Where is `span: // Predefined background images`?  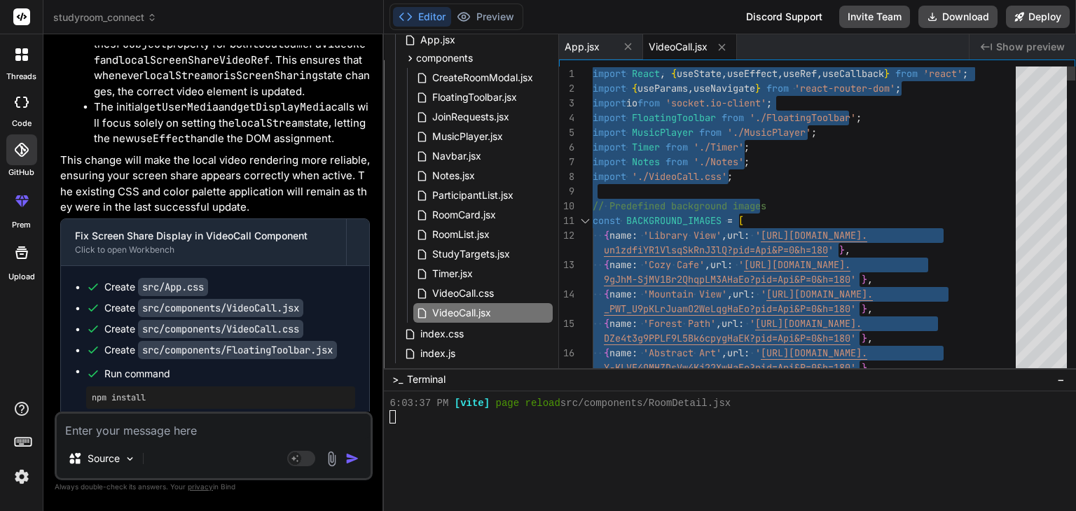 span: // Predefined background images is located at coordinates (679, 206).